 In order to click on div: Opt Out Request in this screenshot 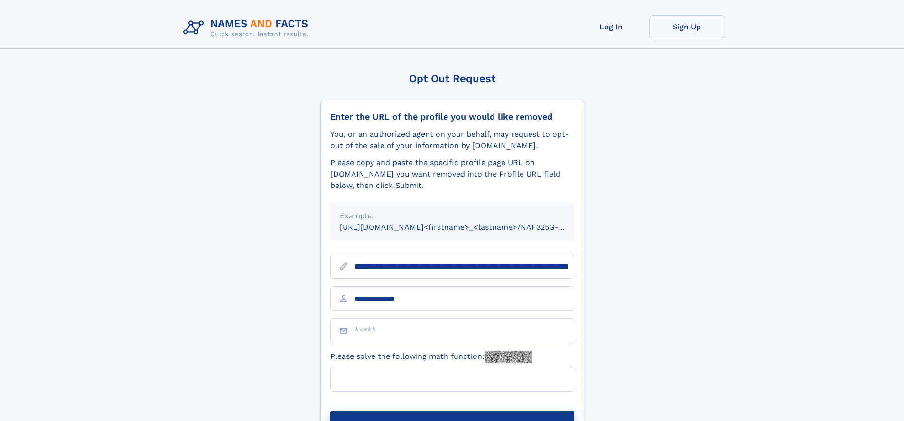, I will do `click(452, 78)`.